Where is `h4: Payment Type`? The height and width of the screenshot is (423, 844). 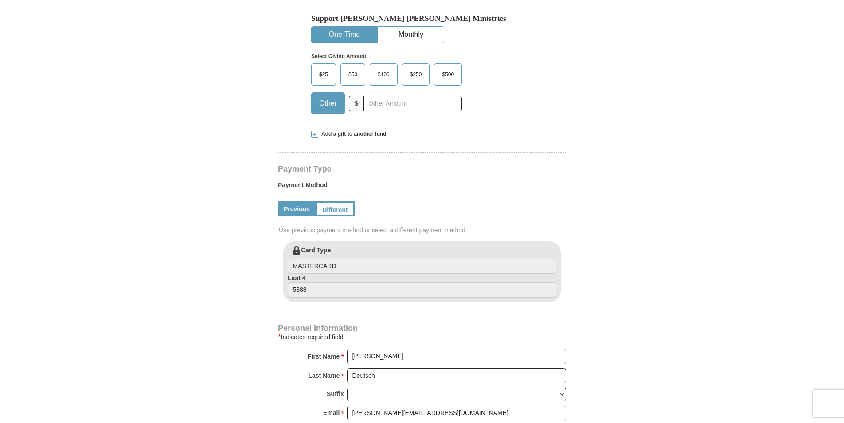
h4: Payment Type is located at coordinates (422, 169).